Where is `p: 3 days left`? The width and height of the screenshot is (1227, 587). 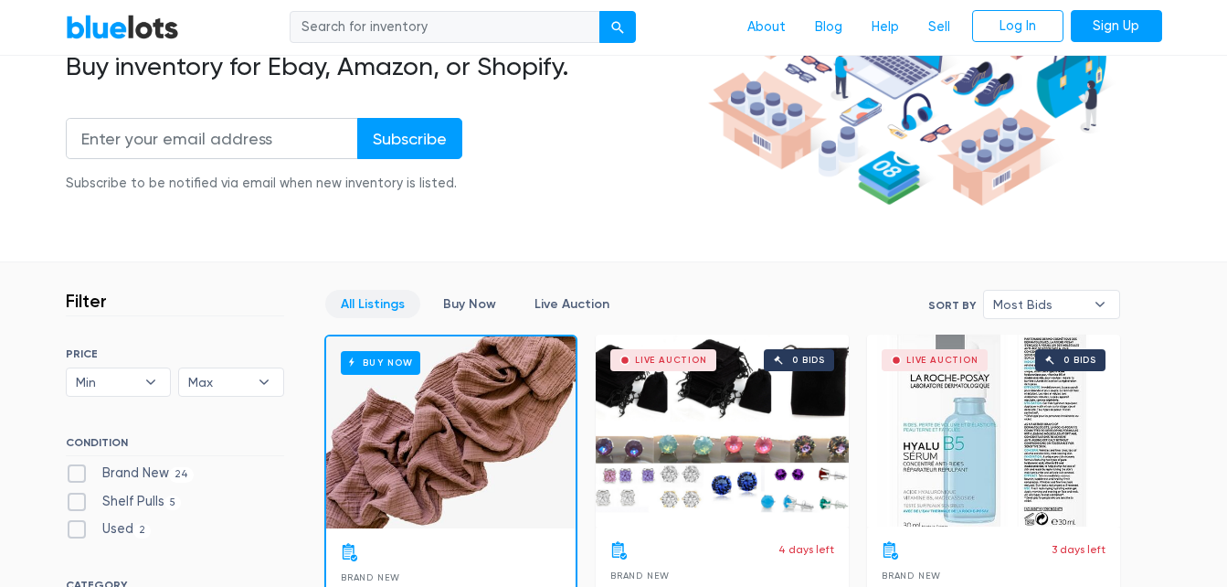 p: 3 days left is located at coordinates (1078, 549).